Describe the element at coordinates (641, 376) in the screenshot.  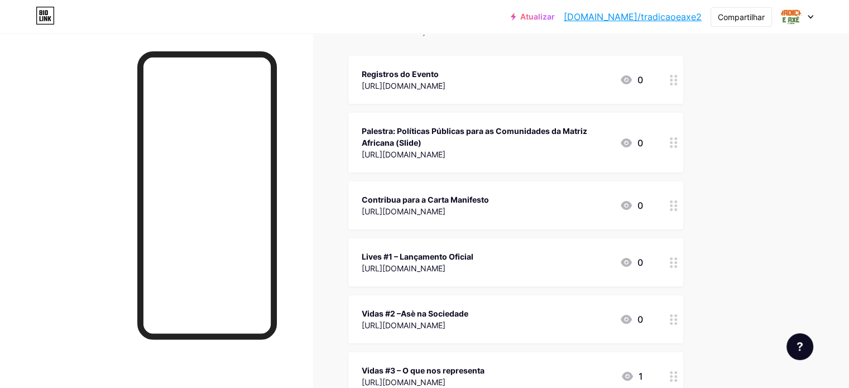
I see `font: 1` at that location.